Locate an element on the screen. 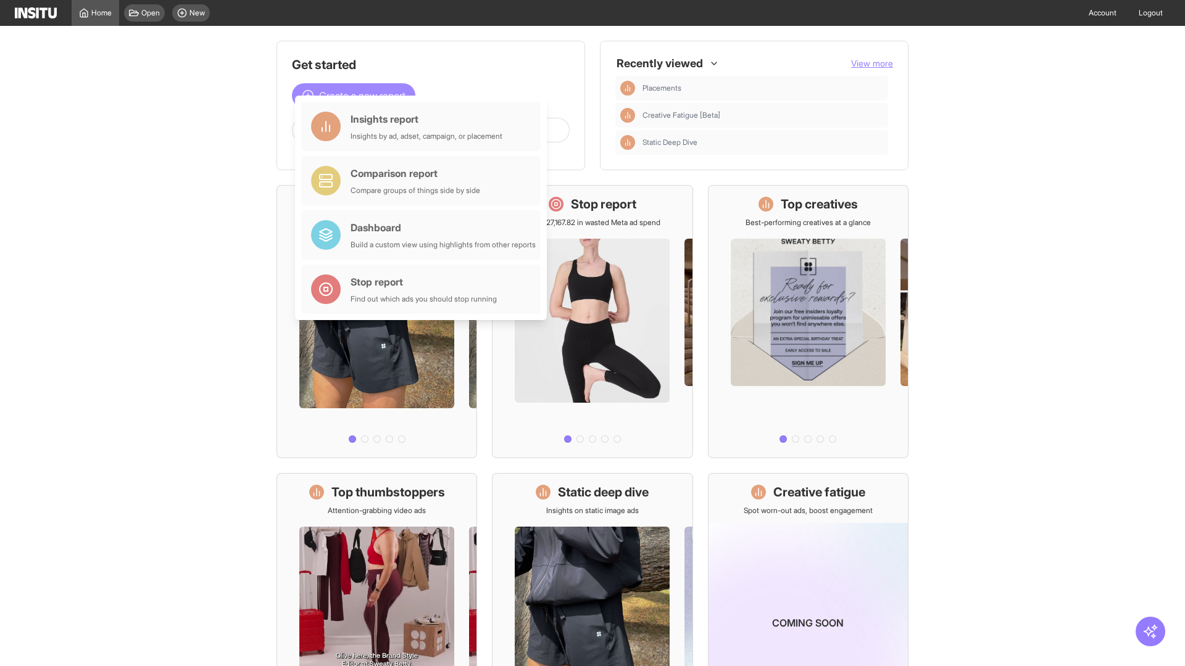 This screenshot has width=1185, height=666. span: Open is located at coordinates (151, 13).